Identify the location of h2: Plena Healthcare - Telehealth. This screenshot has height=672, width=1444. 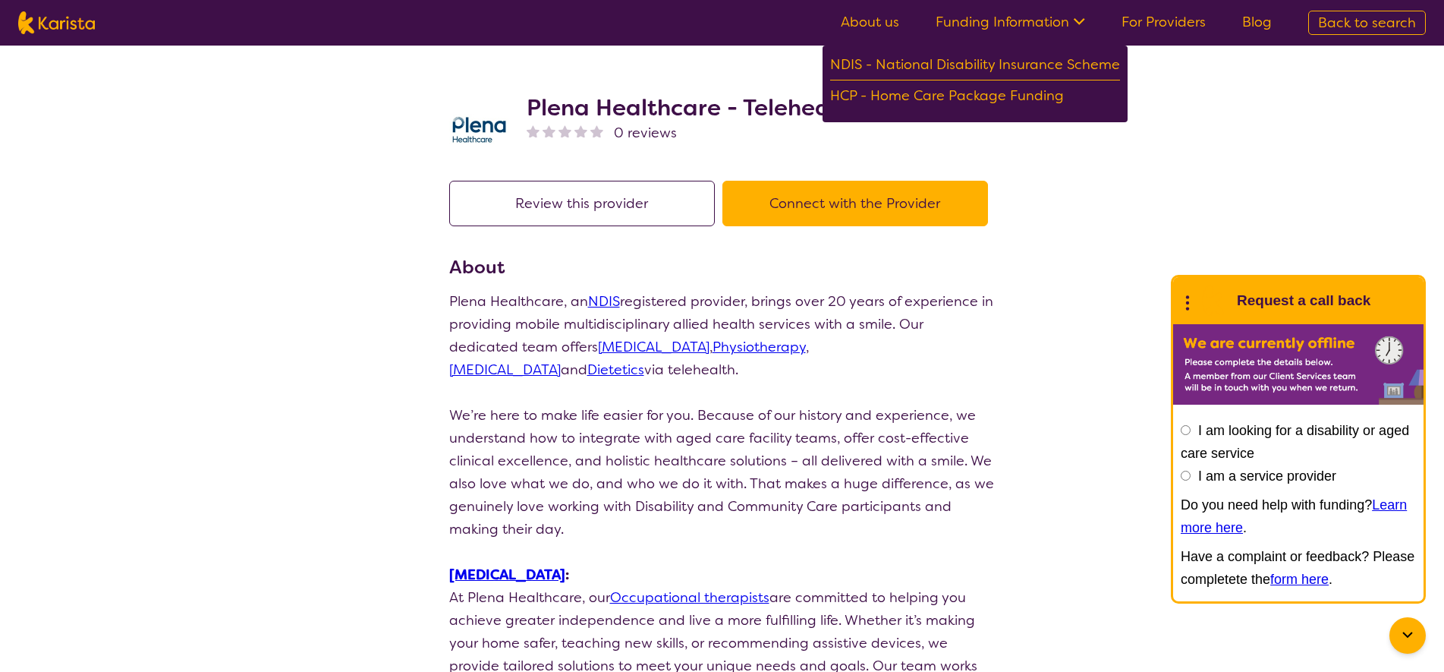
(693, 108).